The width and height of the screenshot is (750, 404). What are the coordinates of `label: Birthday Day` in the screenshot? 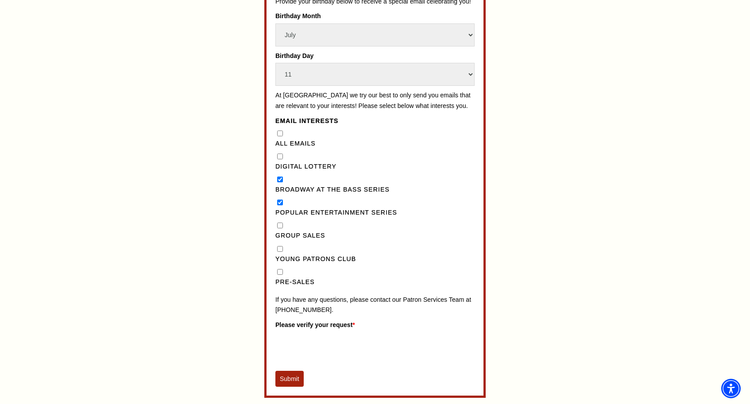 It's located at (375, 56).